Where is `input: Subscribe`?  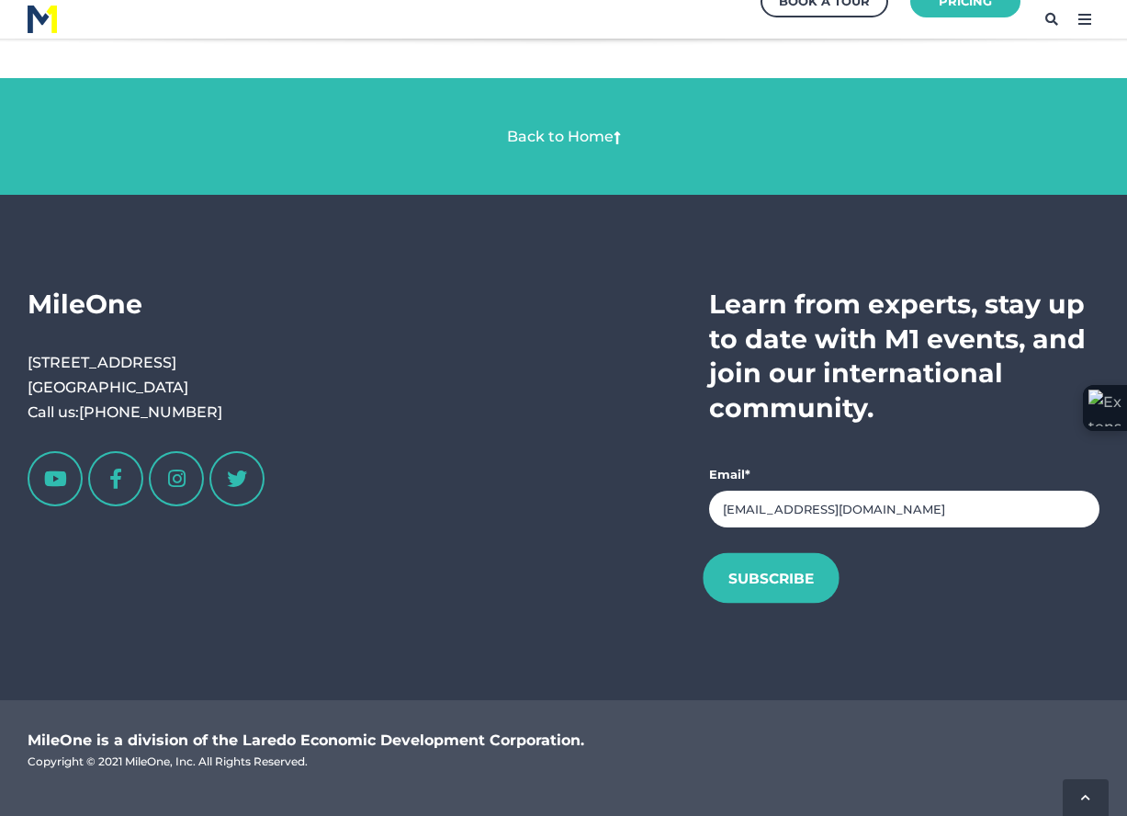
input: Subscribe is located at coordinates (771, 577).